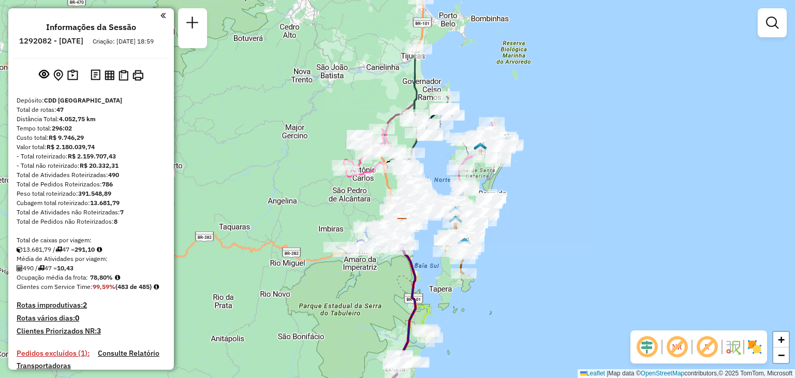  What do you see at coordinates (662, 373) in the screenshot?
I see `a: OpenStreetMap` at bounding box center [662, 373].